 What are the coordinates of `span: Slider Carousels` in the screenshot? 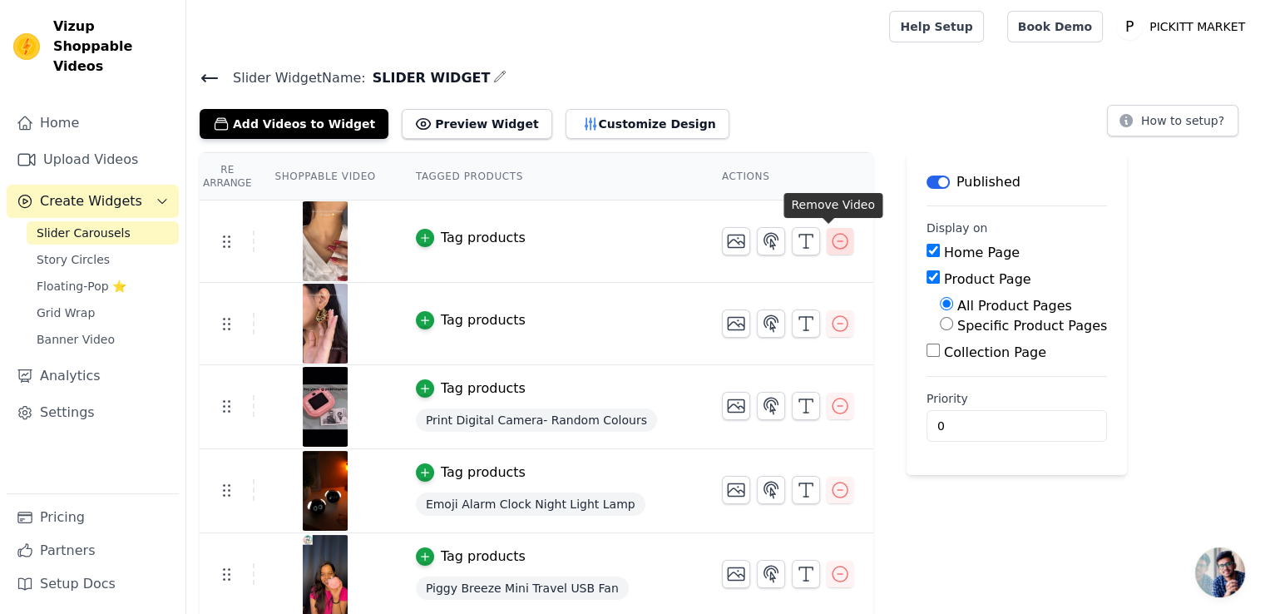 It's located at (83, 233).